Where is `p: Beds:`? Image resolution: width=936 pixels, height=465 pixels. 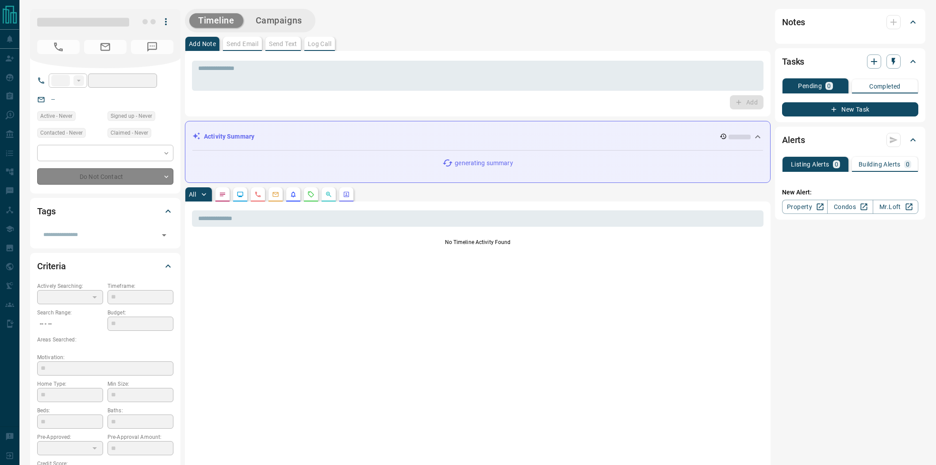
p: Beds: is located at coordinates (70, 410).